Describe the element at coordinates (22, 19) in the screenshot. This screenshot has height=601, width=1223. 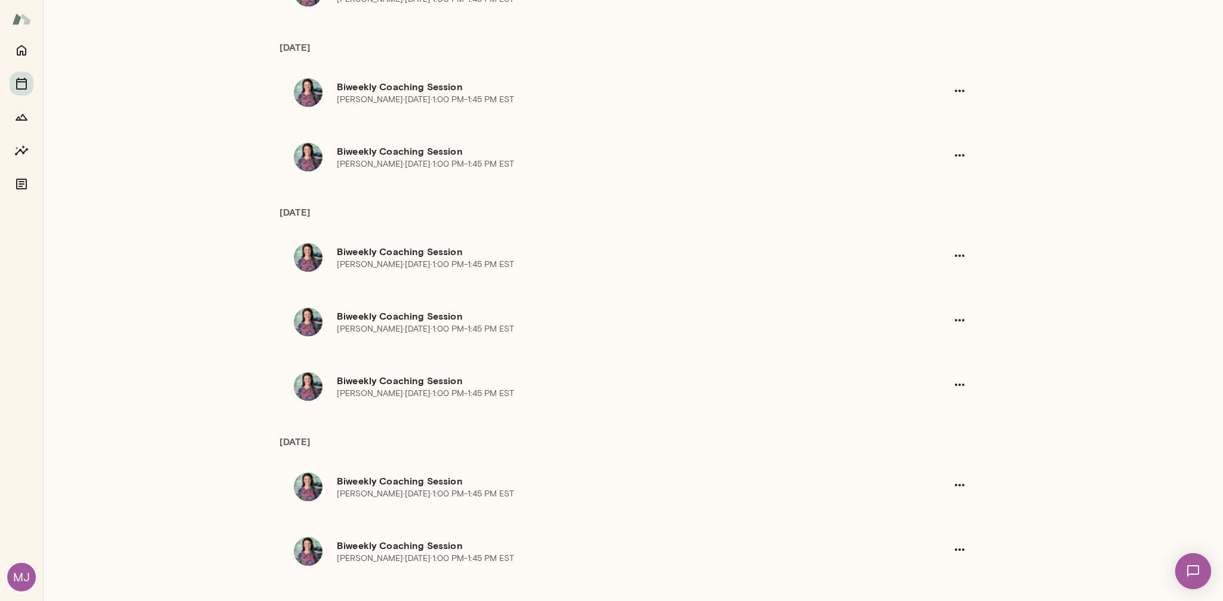
I see `img: Mento` at that location.